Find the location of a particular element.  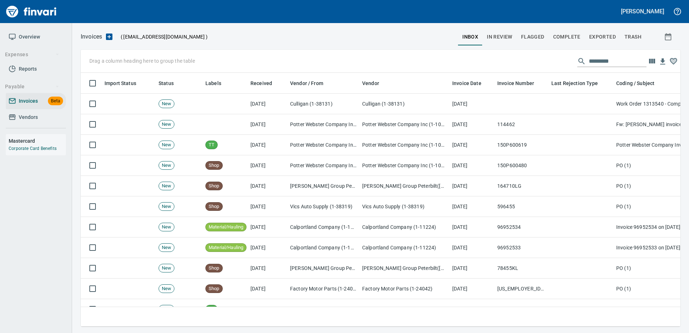

span: Payable is located at coordinates (32, 86).